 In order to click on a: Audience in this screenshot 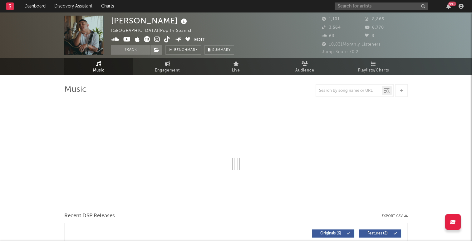, I will do `click(304, 66)`.